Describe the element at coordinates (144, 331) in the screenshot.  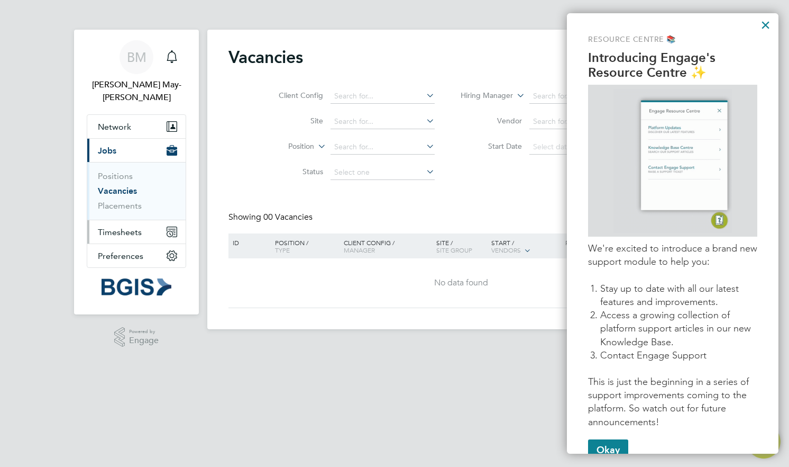
I see `span: Powered by` at that location.